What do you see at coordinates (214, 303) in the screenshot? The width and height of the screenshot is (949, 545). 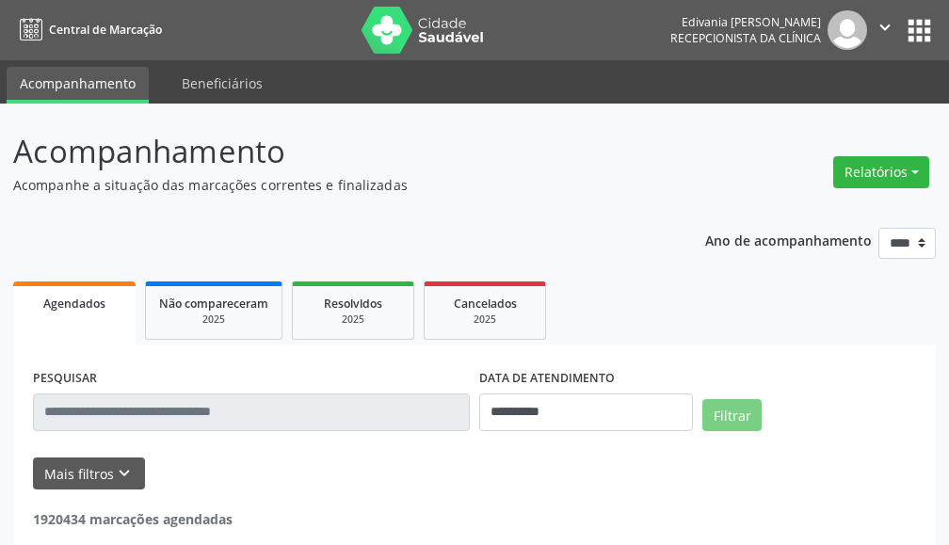 I see `span: Não compareceram` at bounding box center [214, 303].